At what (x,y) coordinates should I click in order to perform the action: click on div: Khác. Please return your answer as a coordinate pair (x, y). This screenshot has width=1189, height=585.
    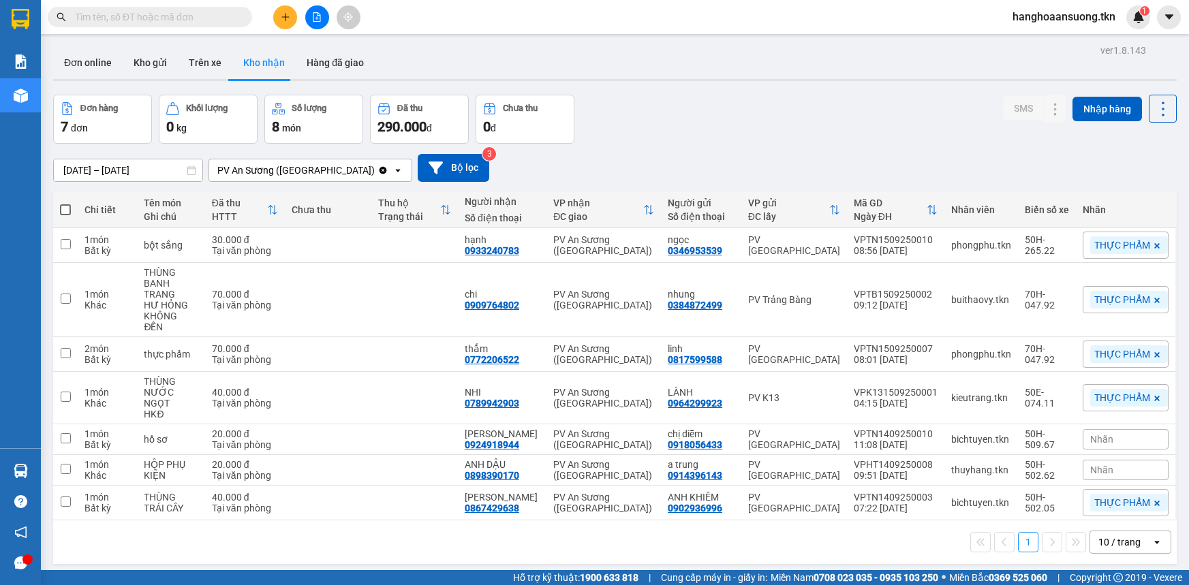
    Looking at the image, I should click on (107, 476).